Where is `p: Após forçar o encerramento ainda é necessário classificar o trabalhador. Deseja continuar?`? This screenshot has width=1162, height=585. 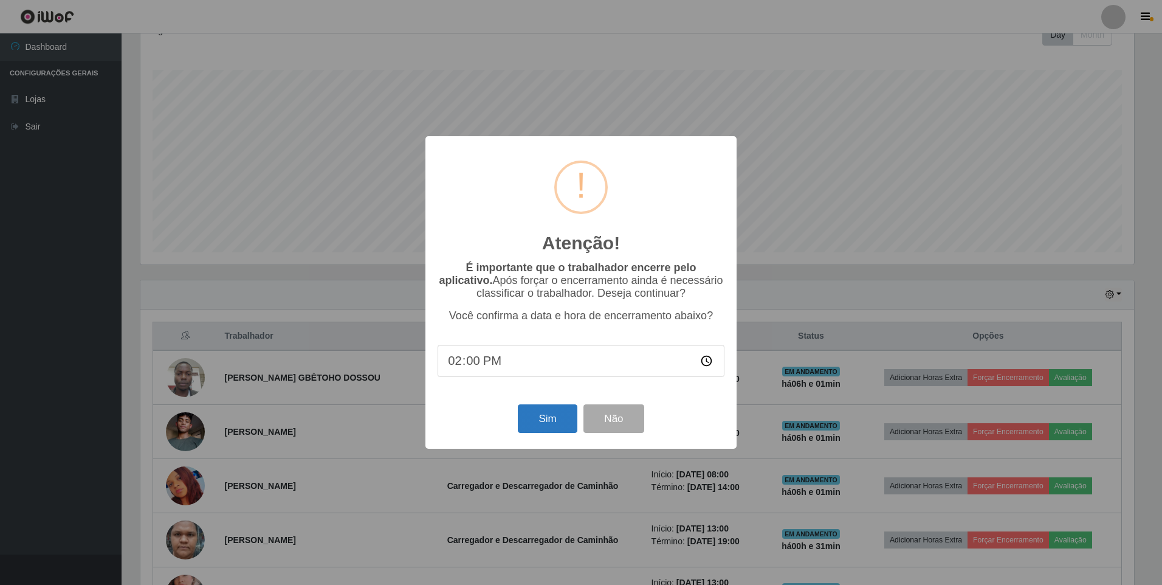
p: Após forçar o encerramento ainda é necessário classificar o trabalhador. Deseja continuar? is located at coordinates (581, 280).